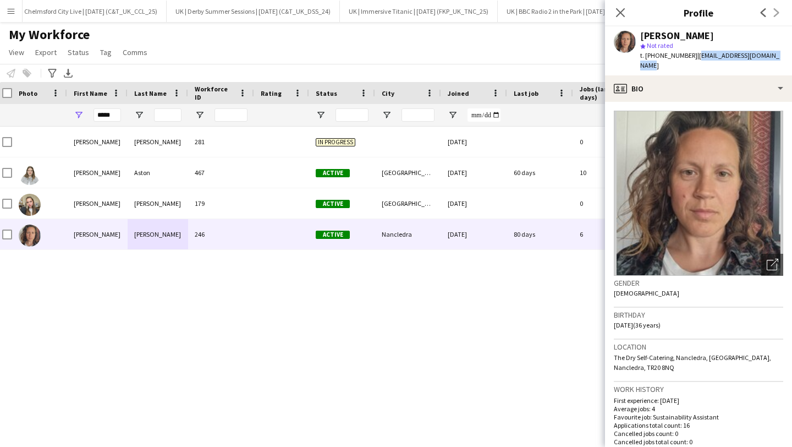 This screenshot has width=792, height=447. What do you see at coordinates (699, 13) in the screenshot?
I see `h3: Profile` at bounding box center [699, 13].